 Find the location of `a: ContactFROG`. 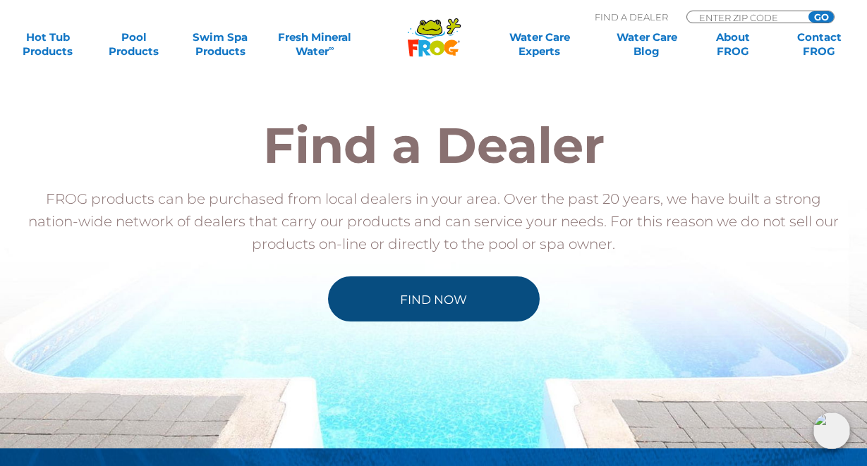

a: ContactFROG is located at coordinates (819, 44).